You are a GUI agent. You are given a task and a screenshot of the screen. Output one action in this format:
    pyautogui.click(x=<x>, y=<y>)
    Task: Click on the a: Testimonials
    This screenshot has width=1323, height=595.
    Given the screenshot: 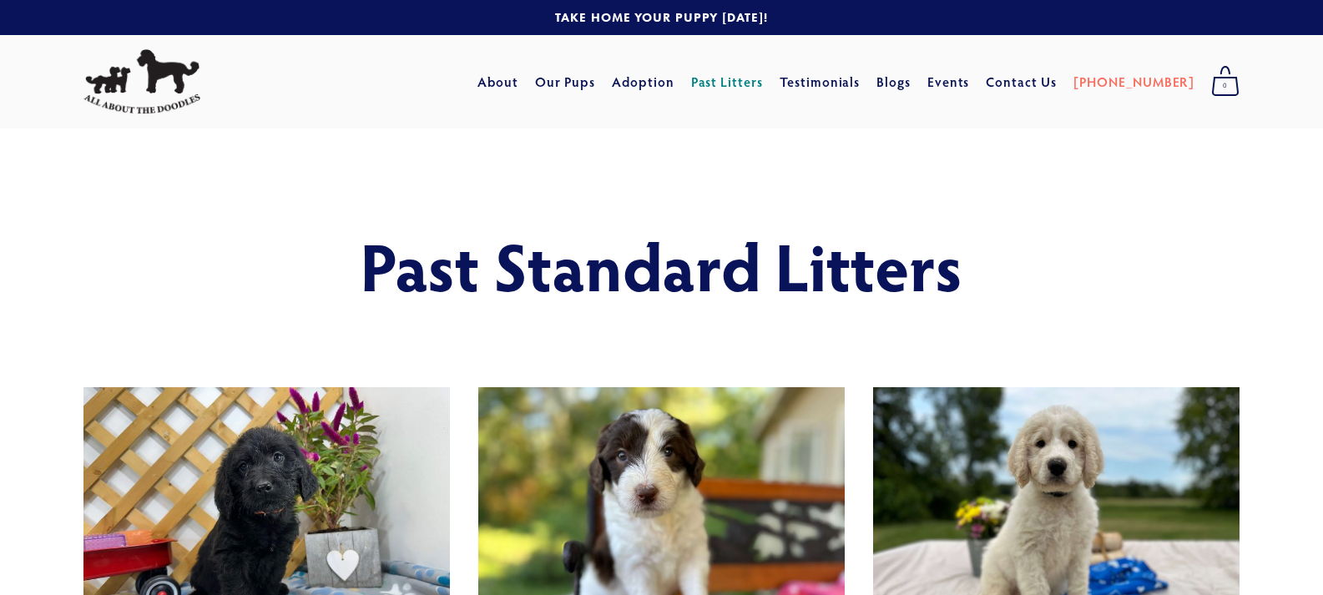 What is the action you would take?
    pyautogui.click(x=819, y=82)
    